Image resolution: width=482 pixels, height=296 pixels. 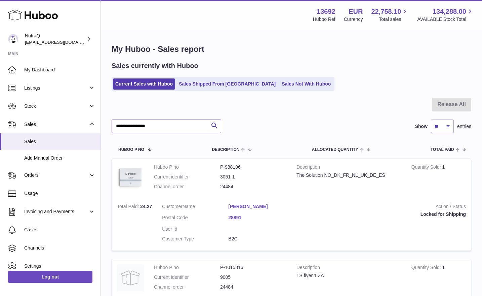 What do you see at coordinates (56, 211) in the screenshot?
I see `span: Invoicing and Payments` at bounding box center [56, 211].